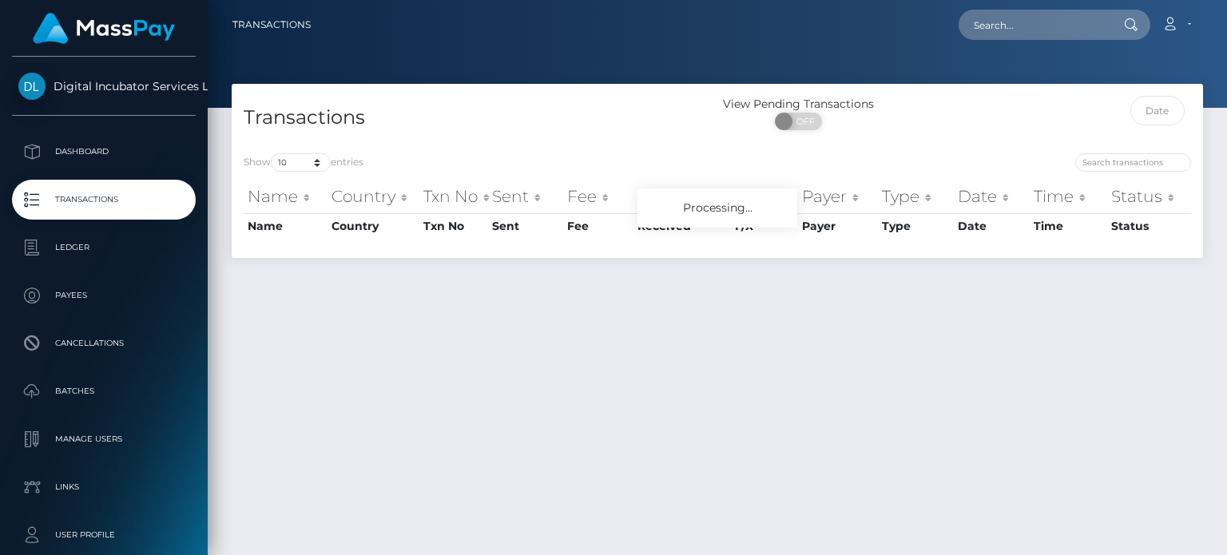 Image resolution: width=1227 pixels, height=555 pixels. Describe the element at coordinates (1132, 162) in the screenshot. I see `input: Search transactions` at that location.